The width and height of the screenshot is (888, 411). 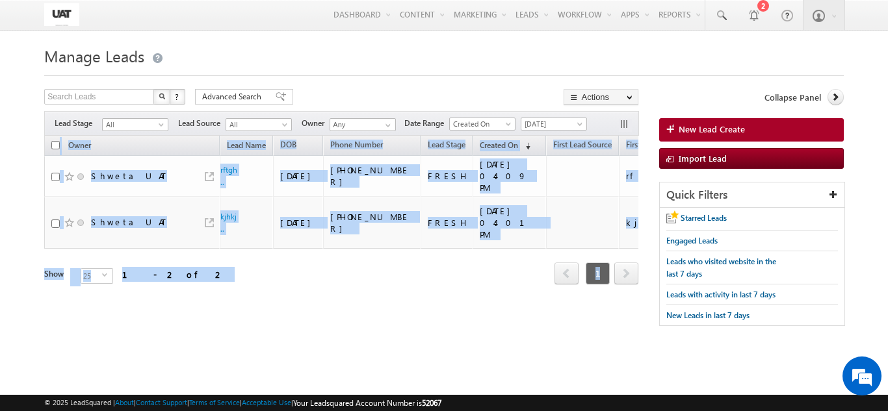 I want to click on span: prev, so click(x=566, y=274).